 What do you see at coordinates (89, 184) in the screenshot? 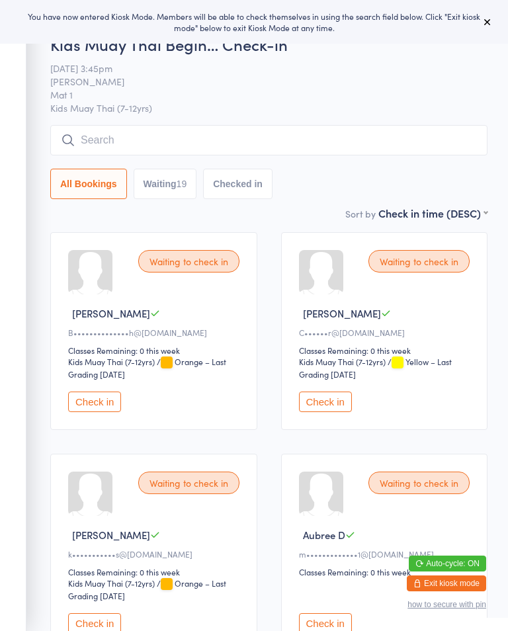
I see `button: All Bookings` at bounding box center [89, 184].